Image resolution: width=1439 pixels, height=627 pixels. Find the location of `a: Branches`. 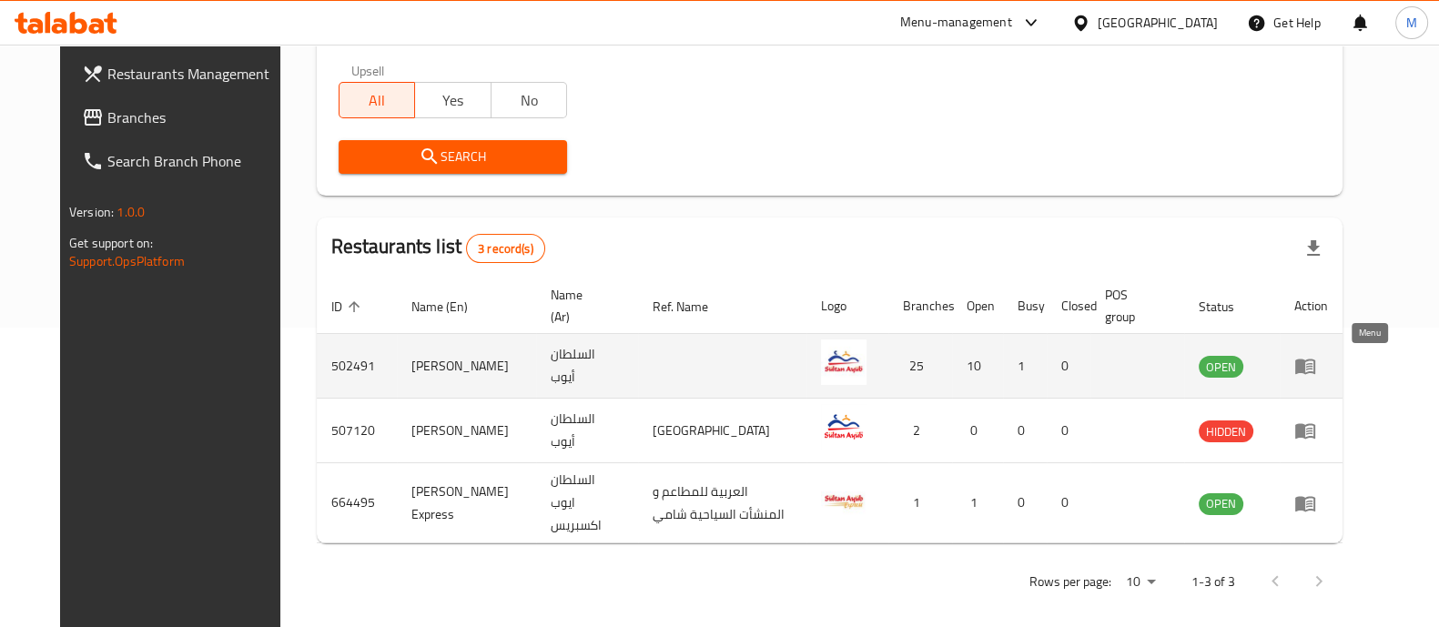

a: Branches is located at coordinates (184, 117).